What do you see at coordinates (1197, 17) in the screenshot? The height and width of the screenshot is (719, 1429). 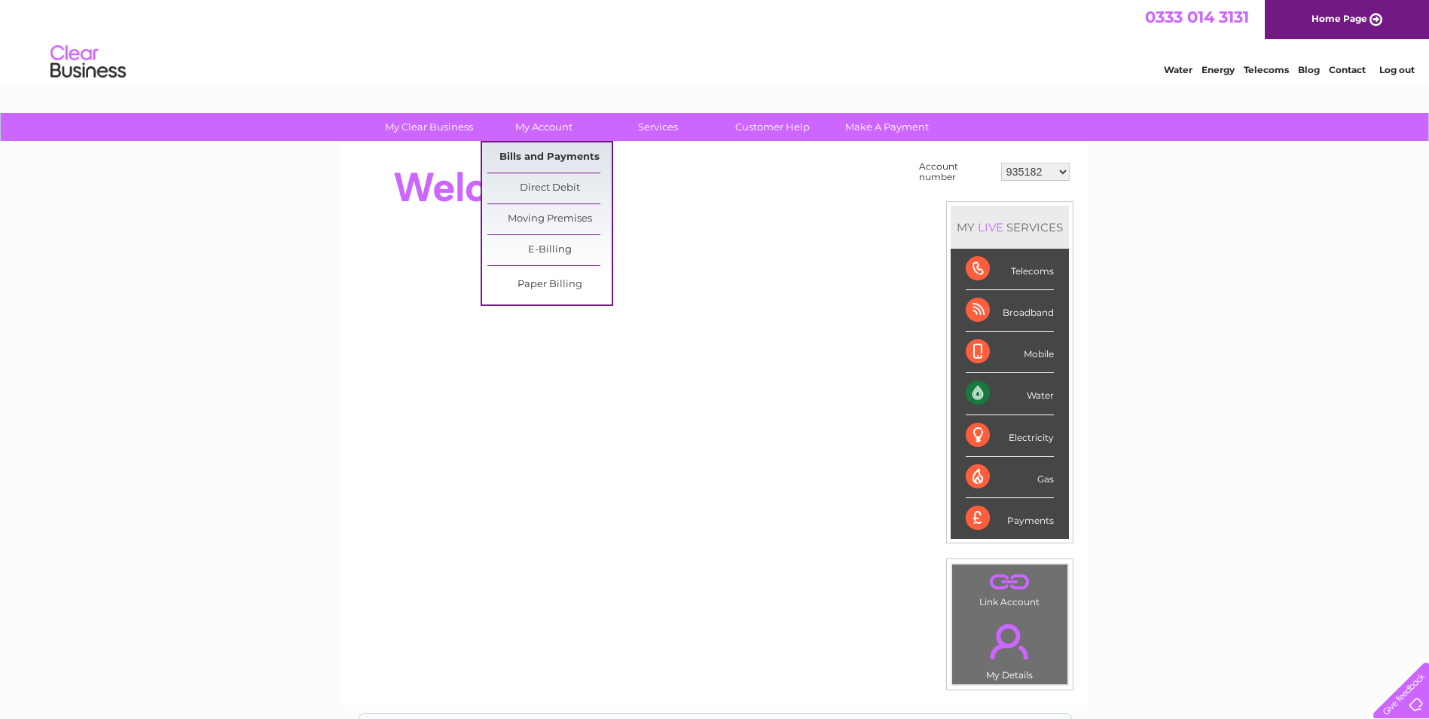 I see `a: 0333 014 3131` at bounding box center [1197, 17].